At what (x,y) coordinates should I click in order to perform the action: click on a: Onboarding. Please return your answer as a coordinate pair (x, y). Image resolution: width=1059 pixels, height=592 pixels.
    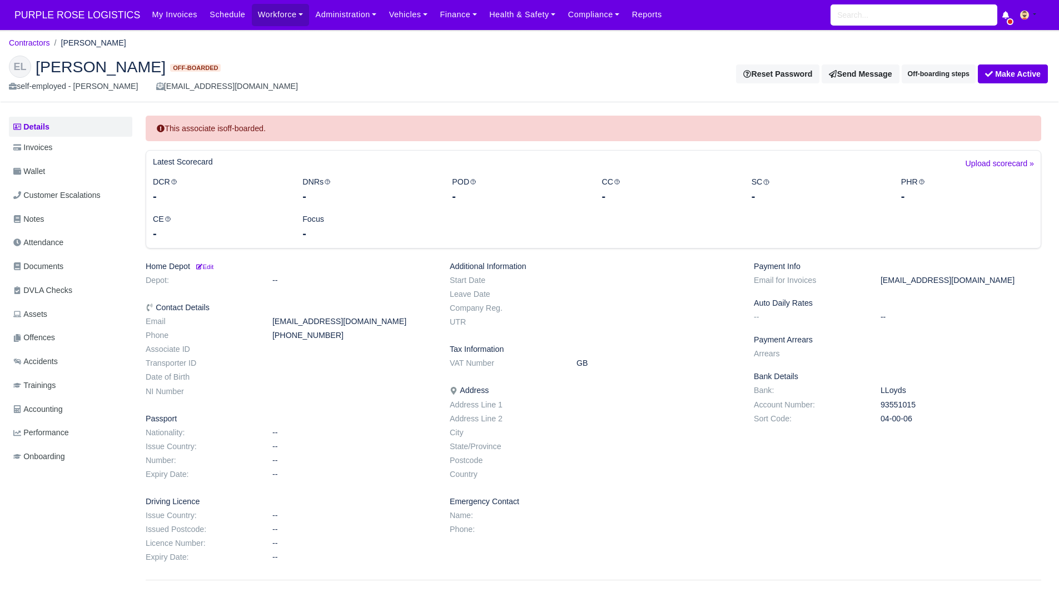
    Looking at the image, I should click on (71, 456).